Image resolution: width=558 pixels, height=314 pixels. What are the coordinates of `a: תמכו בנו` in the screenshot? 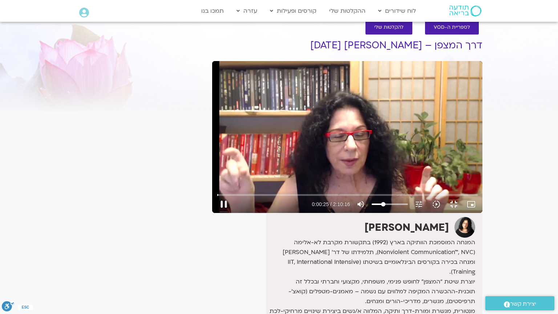 It's located at (213, 11).